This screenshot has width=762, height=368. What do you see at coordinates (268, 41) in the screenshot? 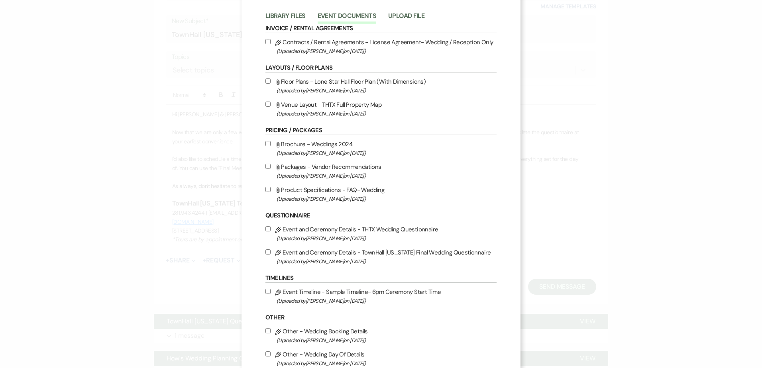
I see `input: Contracts / Rental Agreements - License Agreement- Wedding / Reception Only(Uploaded by[PERSON_NA...` at bounding box center [268, 41].